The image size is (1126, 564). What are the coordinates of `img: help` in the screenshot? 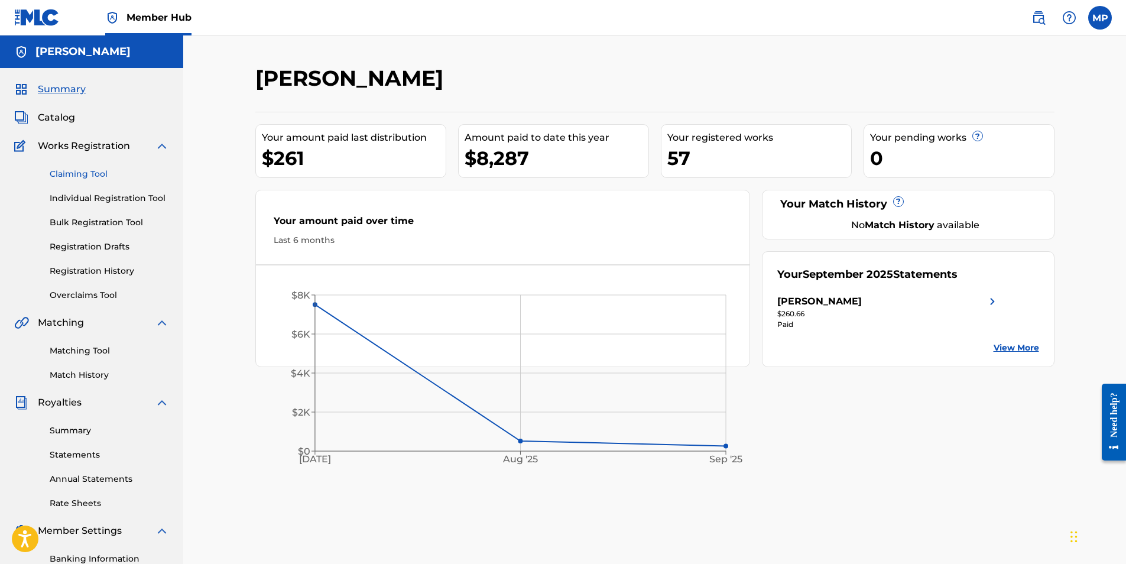 It's located at (1069, 18).